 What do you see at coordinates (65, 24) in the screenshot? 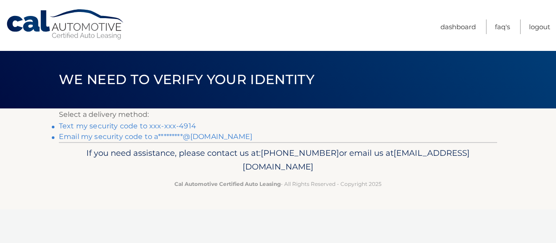
I see `a: Cal Automotive` at bounding box center [65, 24].